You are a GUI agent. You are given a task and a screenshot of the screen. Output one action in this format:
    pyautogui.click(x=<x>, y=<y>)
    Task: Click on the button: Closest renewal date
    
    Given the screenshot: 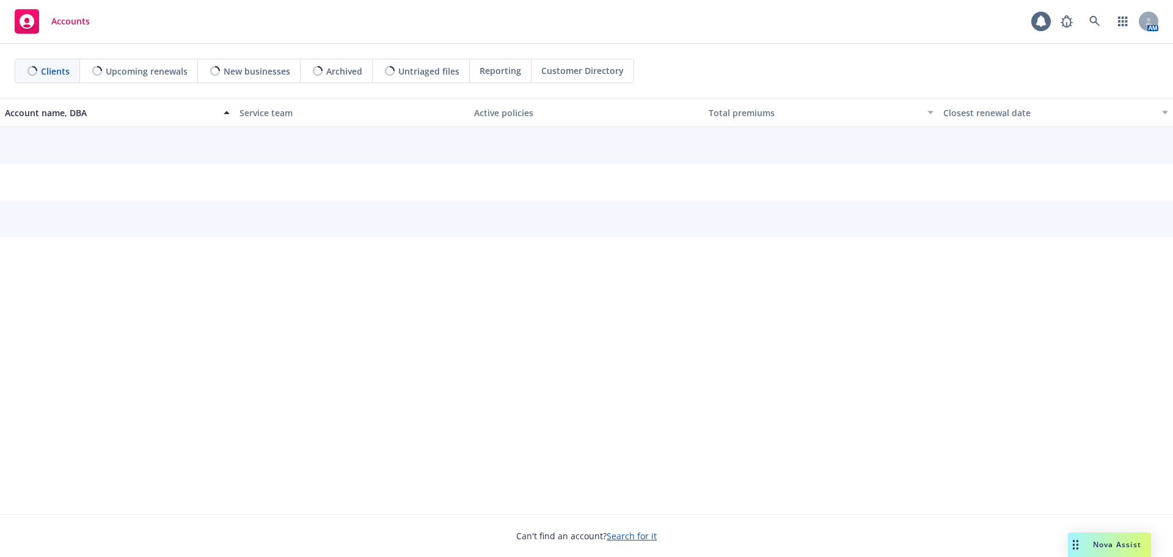 What is the action you would take?
    pyautogui.click(x=1056, y=112)
    